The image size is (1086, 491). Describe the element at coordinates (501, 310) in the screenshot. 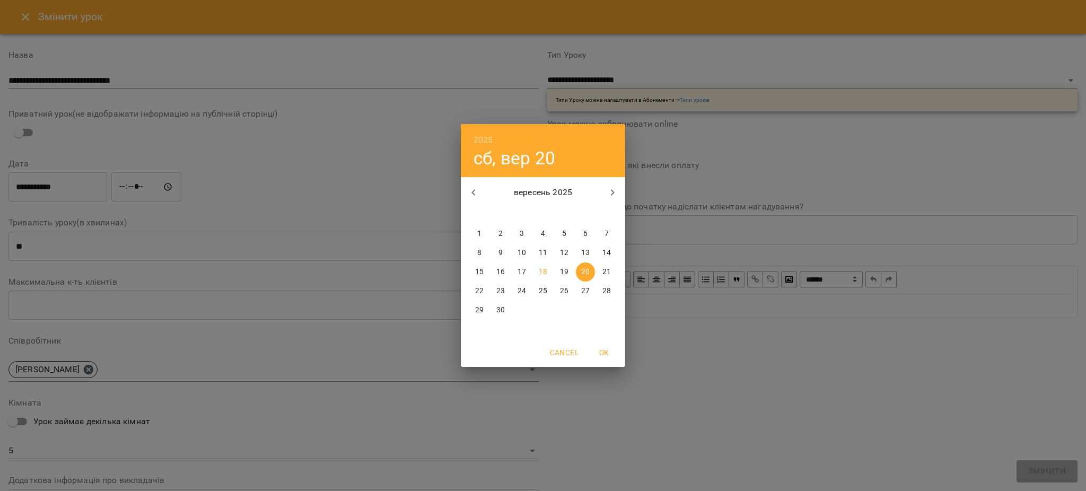

I see `button: 30` at that location.